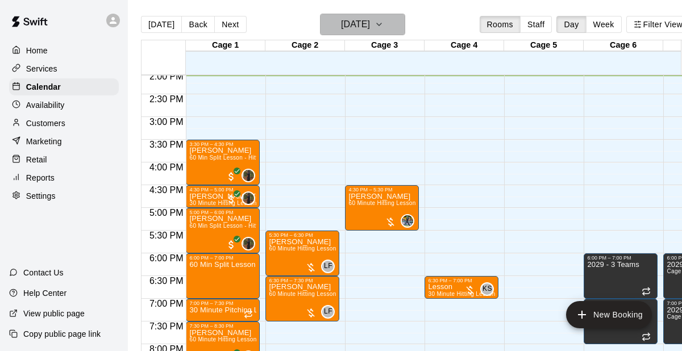  Describe the element at coordinates (571, 24) in the screenshot. I see `button: Day` at that location.